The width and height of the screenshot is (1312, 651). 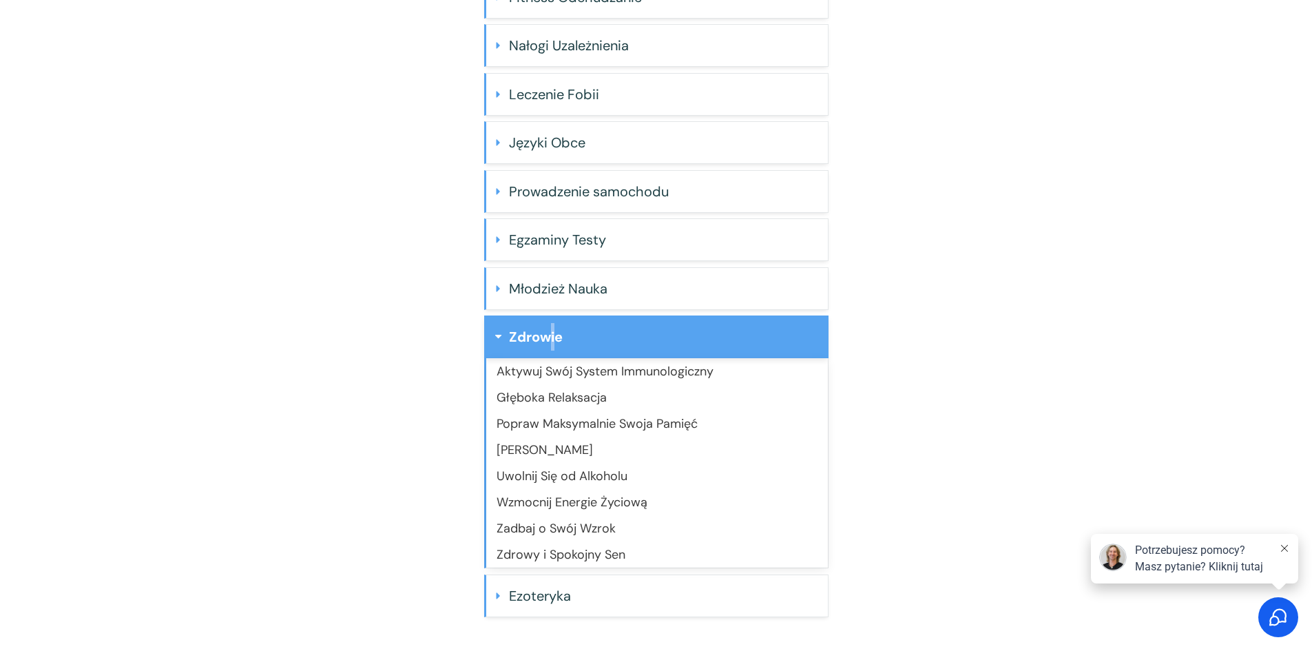 What do you see at coordinates (605, 371) in the screenshot?
I see `a: Aktywuj Swój System Immunologiczny` at bounding box center [605, 371].